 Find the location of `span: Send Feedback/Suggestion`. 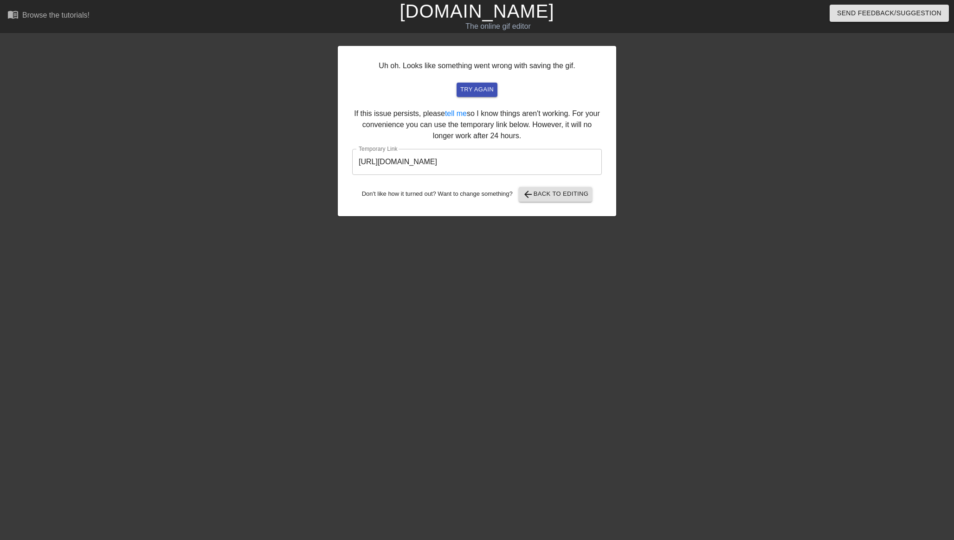

span: Send Feedback/Suggestion is located at coordinates (889, 13).